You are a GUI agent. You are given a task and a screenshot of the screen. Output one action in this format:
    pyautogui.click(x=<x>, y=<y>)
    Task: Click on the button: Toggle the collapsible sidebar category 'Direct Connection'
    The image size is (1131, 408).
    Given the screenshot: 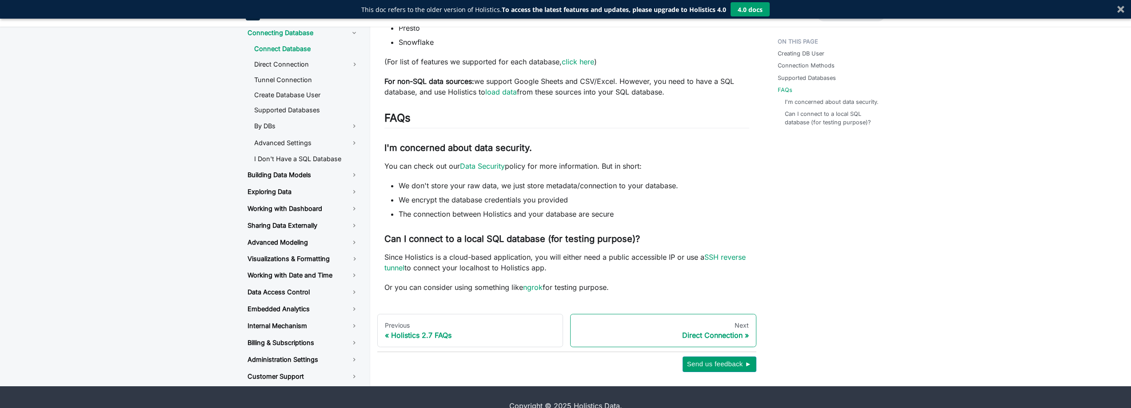 What is the action you would take?
    pyautogui.click(x=355, y=64)
    